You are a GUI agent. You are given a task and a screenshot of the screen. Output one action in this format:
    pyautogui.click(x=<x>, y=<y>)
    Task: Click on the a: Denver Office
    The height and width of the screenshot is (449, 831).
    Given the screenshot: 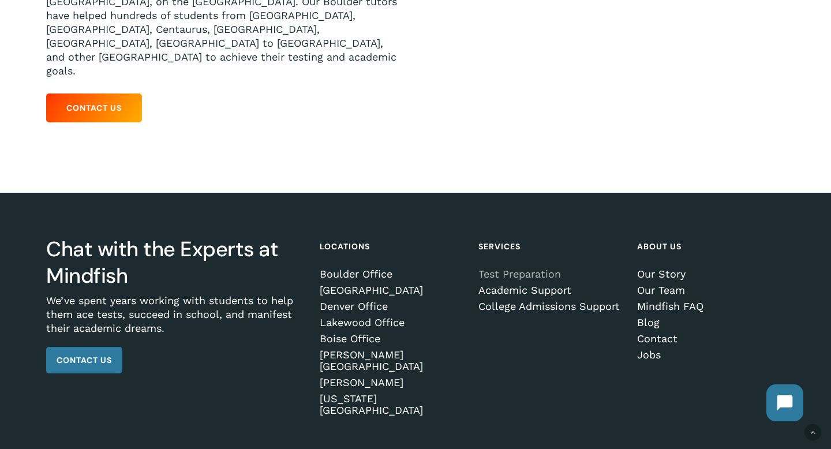 What is the action you would take?
    pyautogui.click(x=392, y=306)
    